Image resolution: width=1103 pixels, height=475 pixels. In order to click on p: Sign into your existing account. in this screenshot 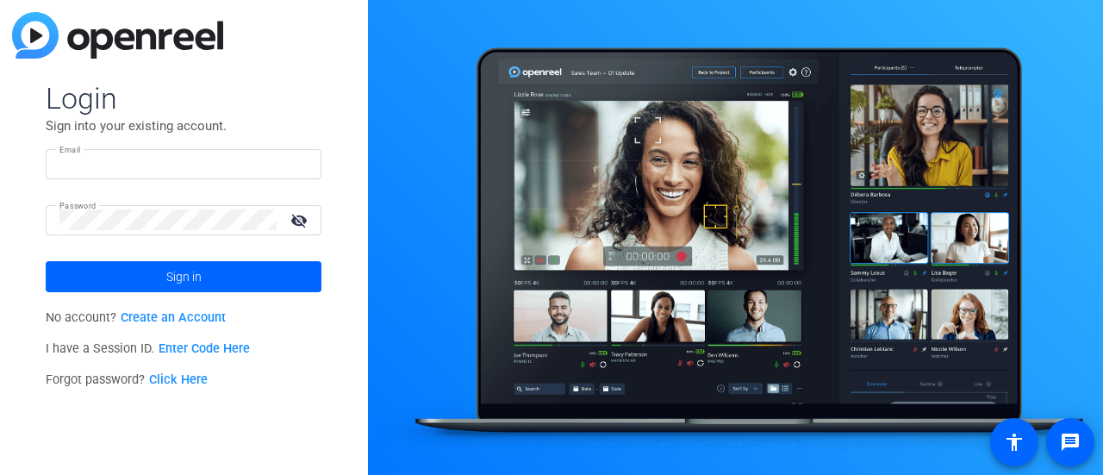, I will do `click(184, 126)`.